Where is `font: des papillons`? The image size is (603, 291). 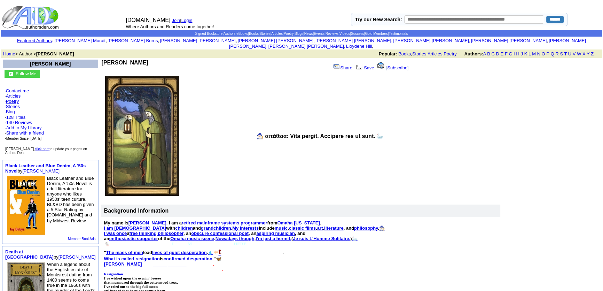
font: des papillons is located at coordinates (200, 264).